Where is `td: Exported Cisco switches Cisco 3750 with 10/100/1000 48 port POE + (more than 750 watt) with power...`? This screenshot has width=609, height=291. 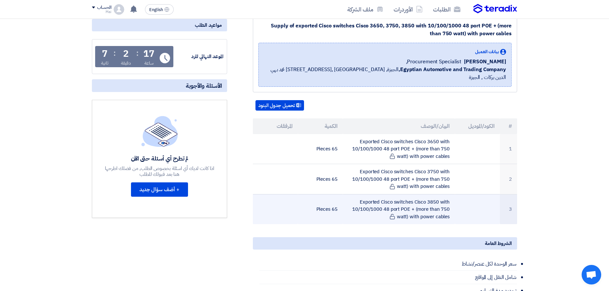
td: Exported Cisco switches Cisco 3750 with 10/100/1000 48 port POE + (more than 750 watt) with power... is located at coordinates (399, 179).